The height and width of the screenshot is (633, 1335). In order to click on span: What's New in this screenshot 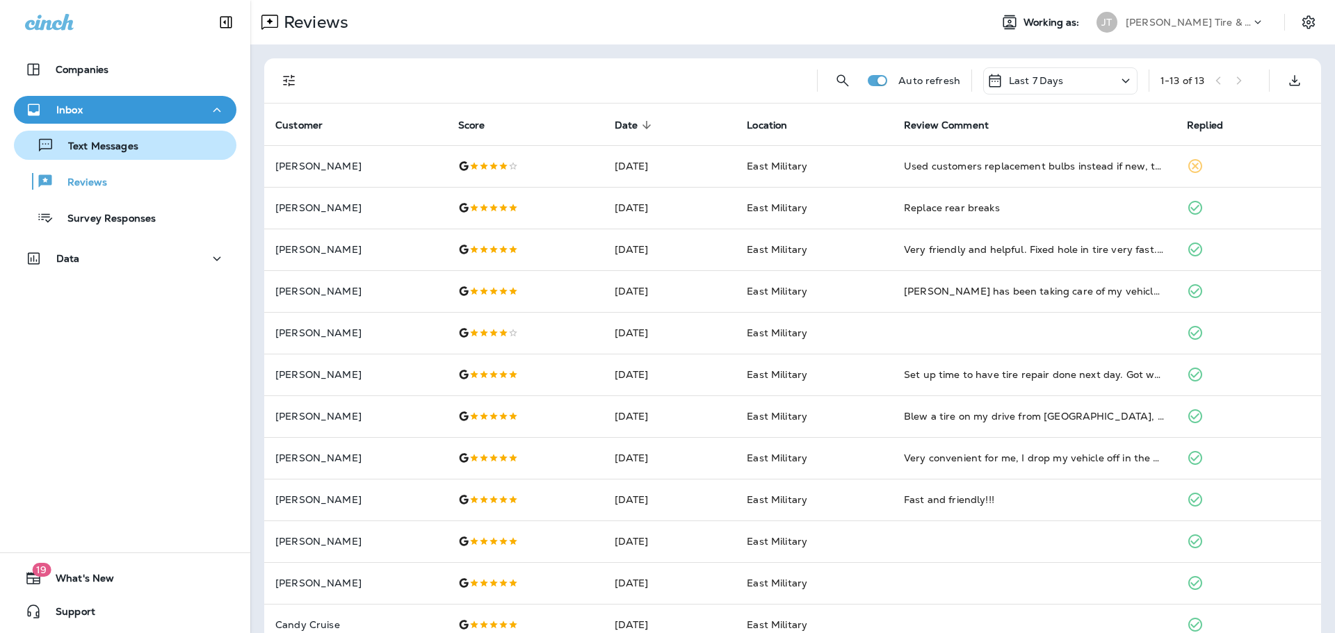, I will do `click(78, 581)`.